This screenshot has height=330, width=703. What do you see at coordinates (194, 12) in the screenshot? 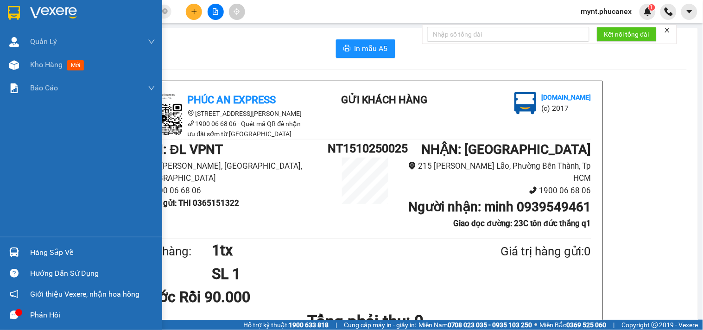
I see `span: plus` at bounding box center [194, 12].